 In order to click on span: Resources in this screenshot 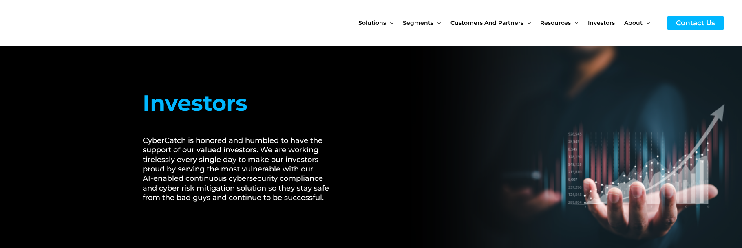, I will do `click(556, 23)`.